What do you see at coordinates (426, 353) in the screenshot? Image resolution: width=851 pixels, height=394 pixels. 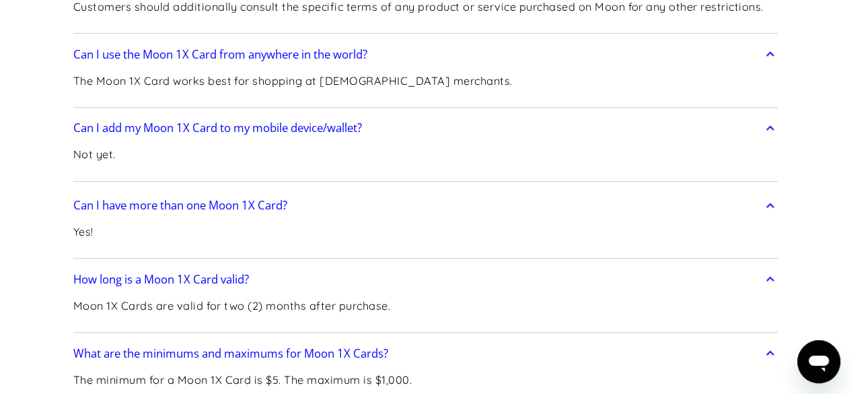 I see `a: What are the minimums and maximums for Moon 1X Cards?` at bounding box center [426, 353].